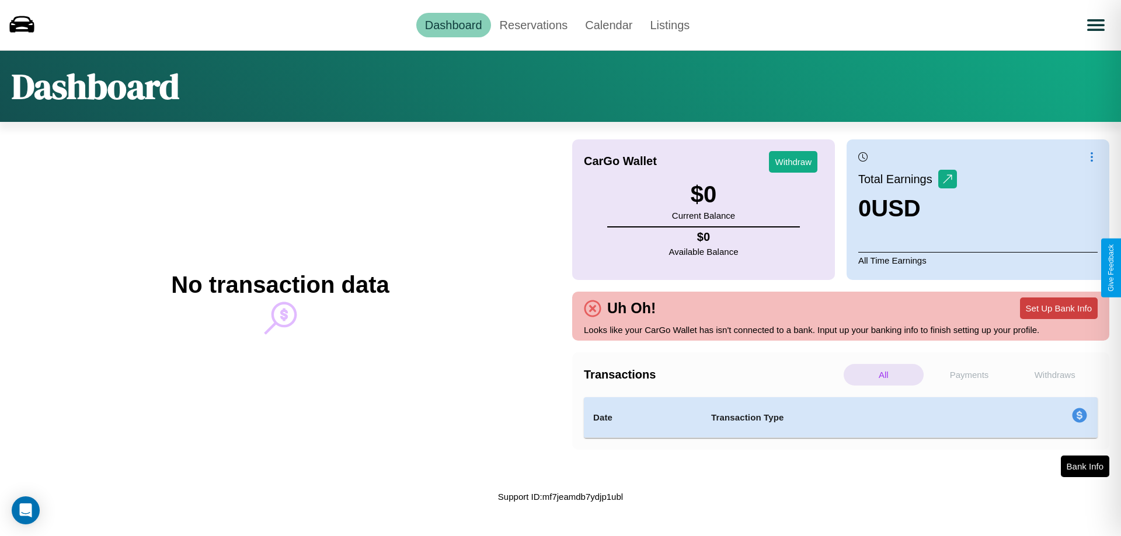 The image size is (1121, 536). I want to click on a: Dashboard, so click(454, 25).